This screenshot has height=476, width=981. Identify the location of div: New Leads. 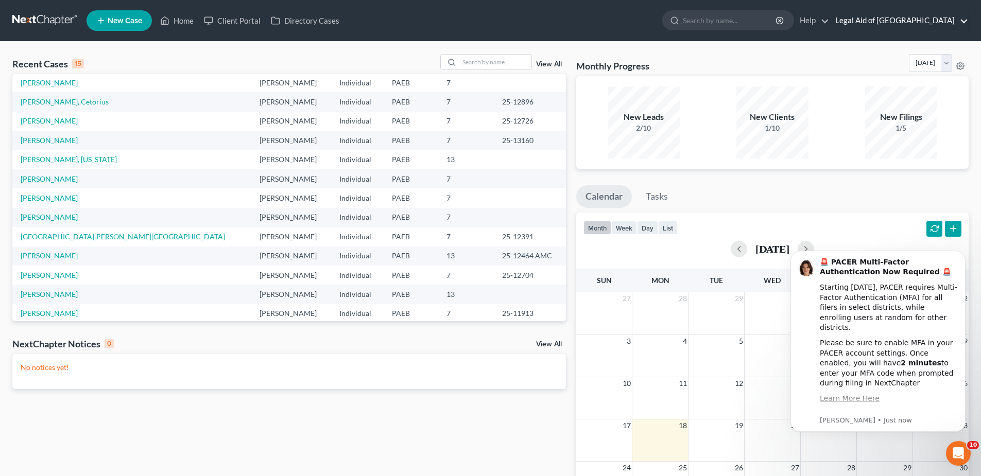
(644, 117).